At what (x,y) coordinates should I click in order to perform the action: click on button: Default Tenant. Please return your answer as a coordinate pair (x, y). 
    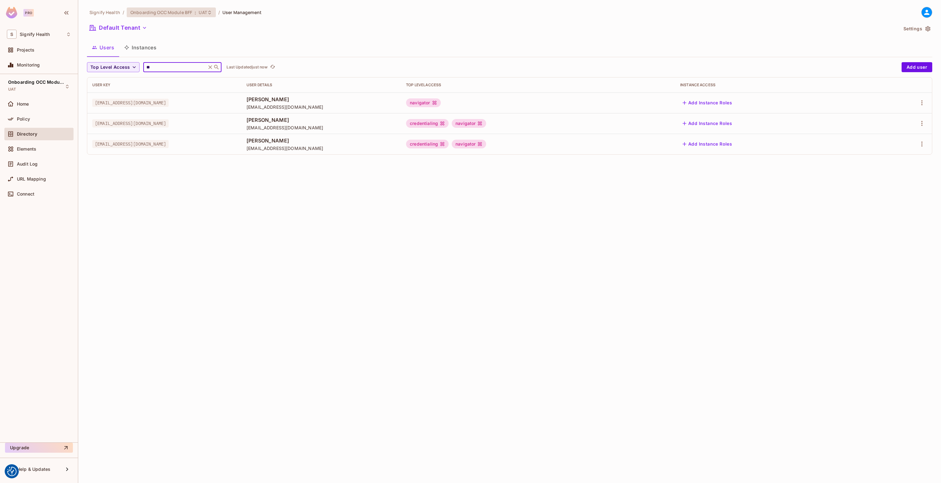
    Looking at the image, I should click on (118, 28).